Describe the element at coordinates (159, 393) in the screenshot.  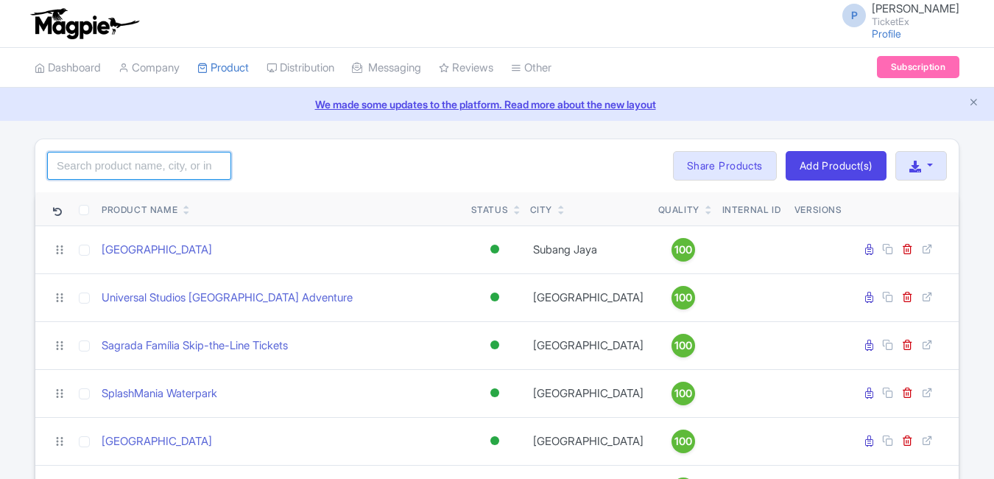
I see `a: SplashMania Waterpark` at that location.